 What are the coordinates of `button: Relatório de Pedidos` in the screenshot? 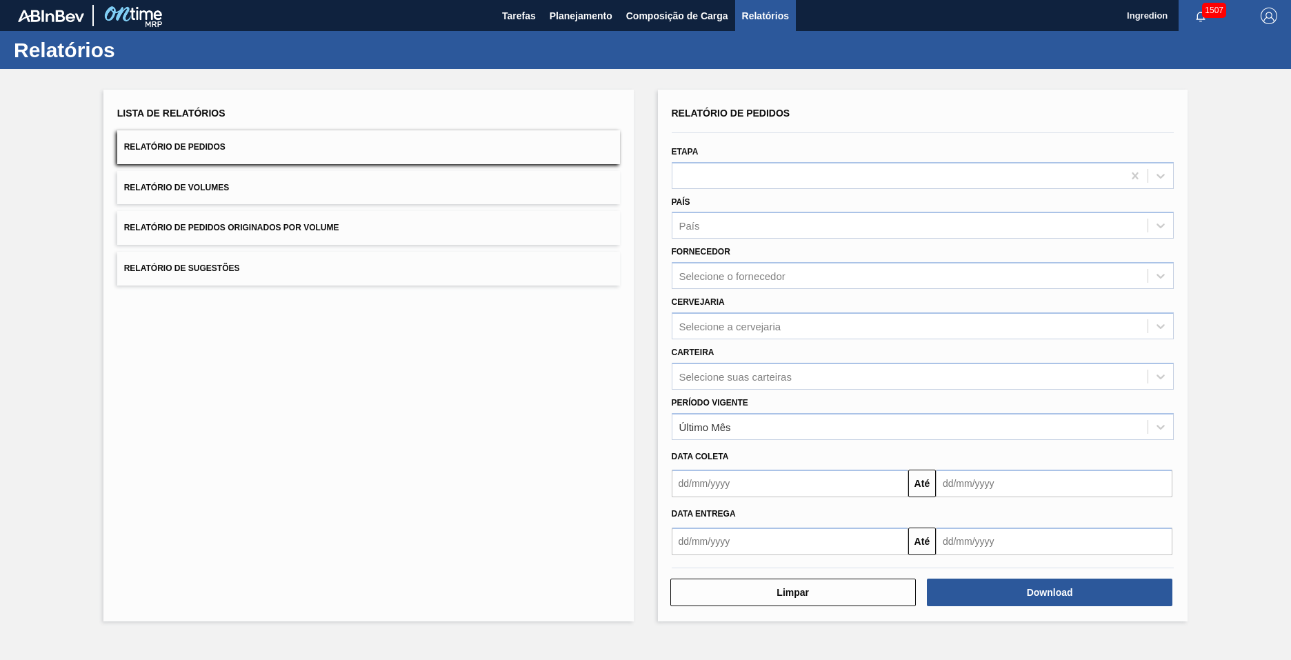 It's located at (368, 147).